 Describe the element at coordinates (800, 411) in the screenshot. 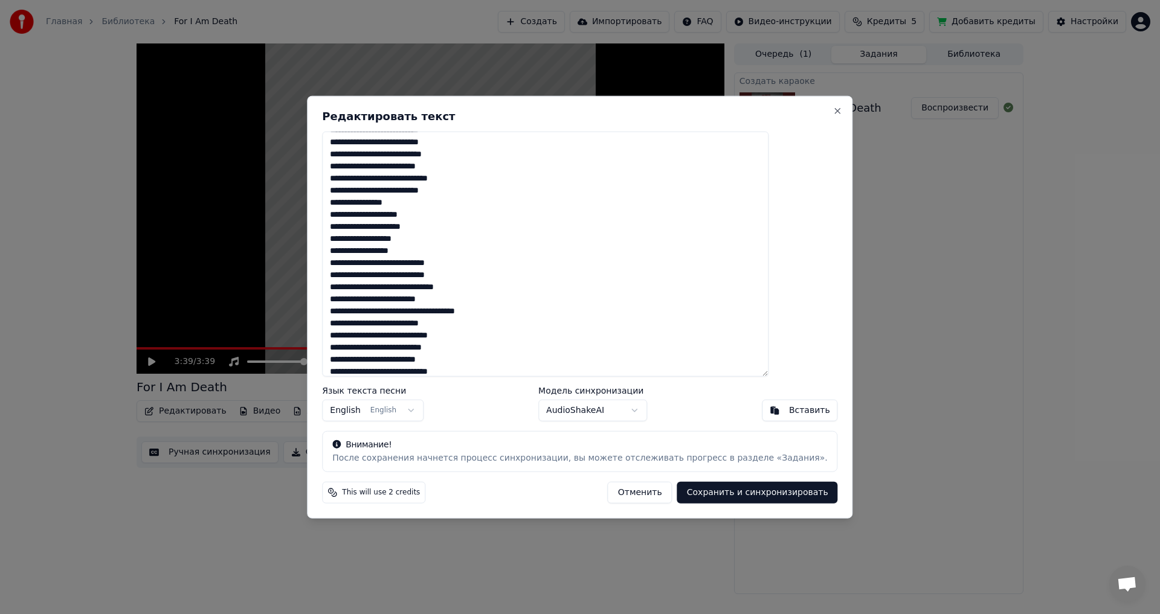

I see `button: Вставить` at that location.